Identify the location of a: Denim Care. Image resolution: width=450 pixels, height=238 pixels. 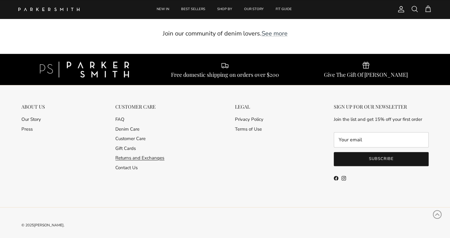
(127, 129).